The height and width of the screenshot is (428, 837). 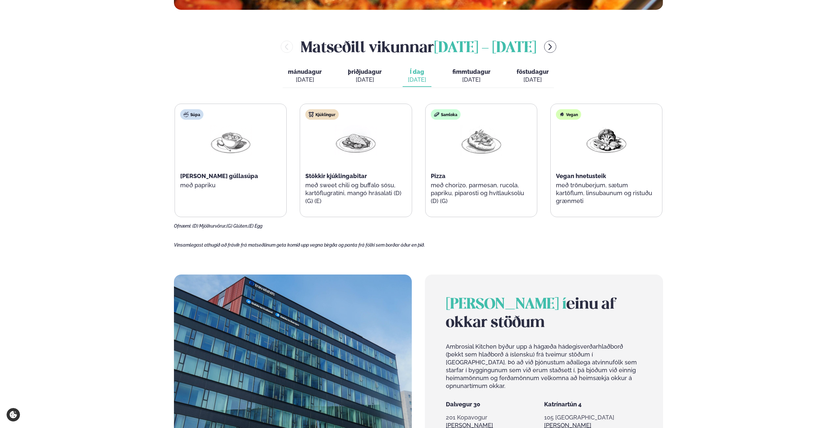 I want to click on img: sandwich-new-16px.svg, so click(x=437, y=114).